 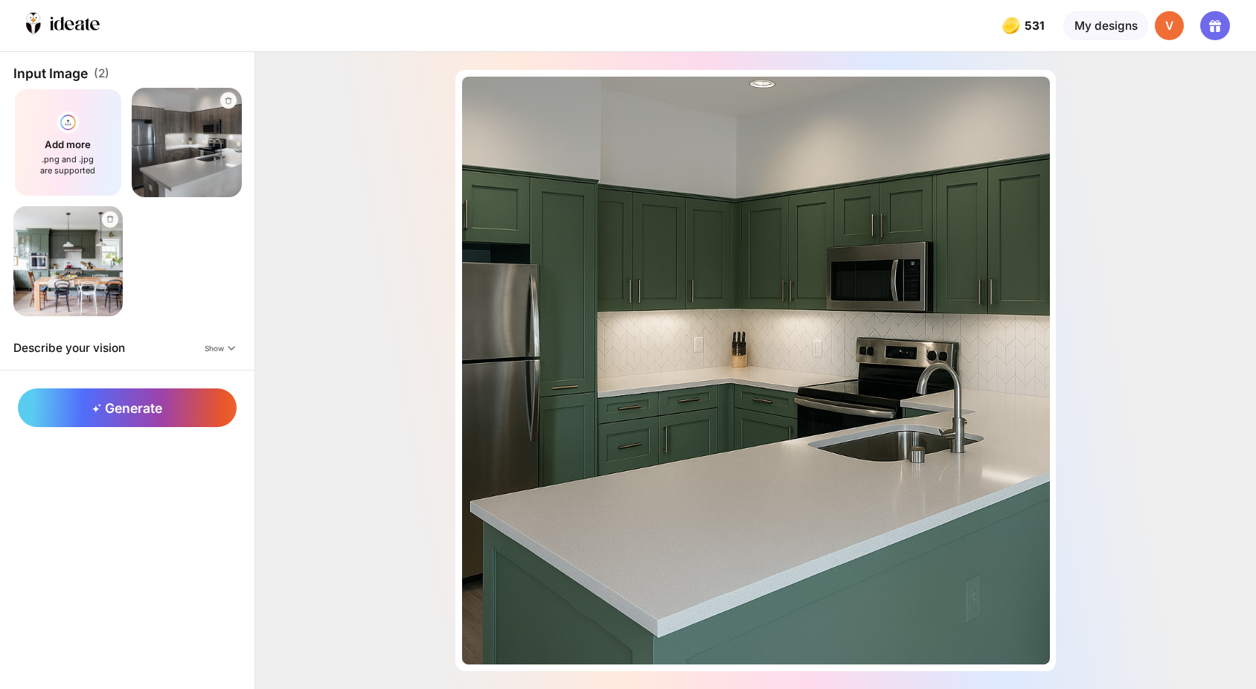 I want to click on span: Generate, so click(x=126, y=408).